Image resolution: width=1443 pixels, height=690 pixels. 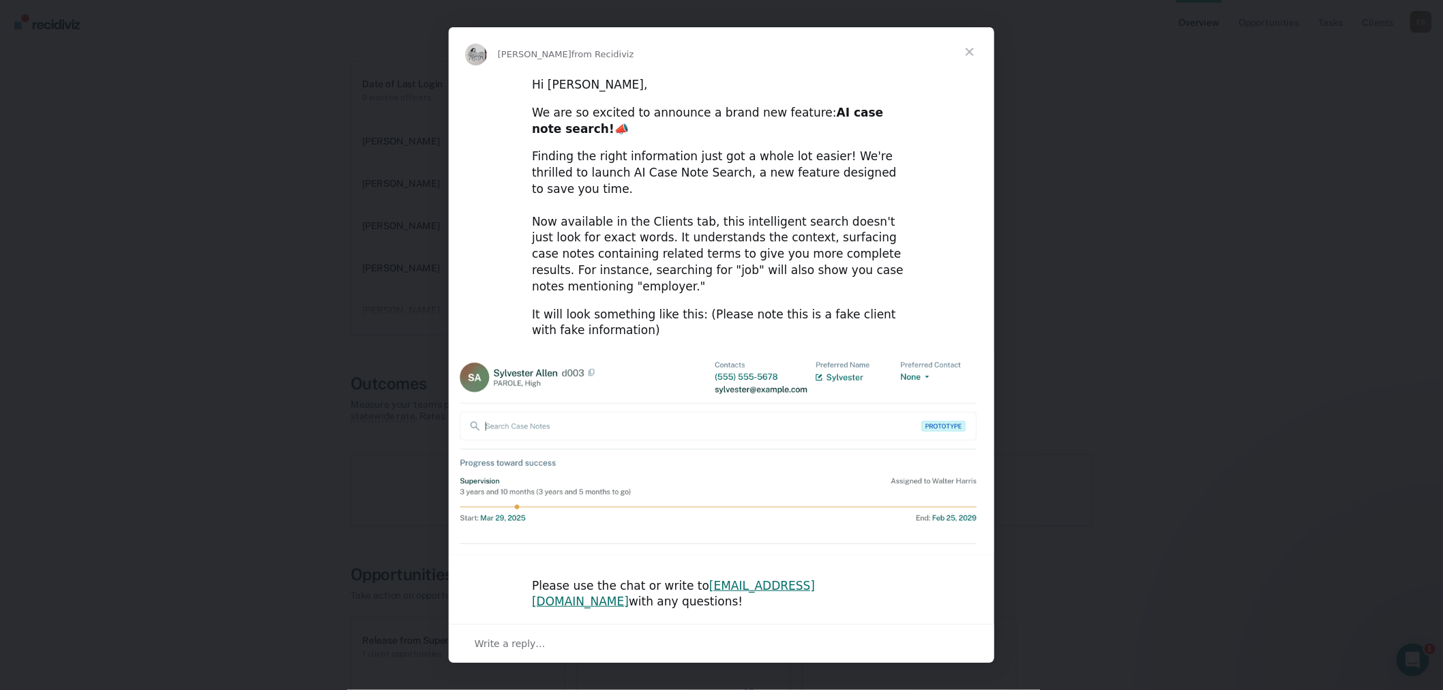 I want to click on span: Close, so click(x=969, y=52).